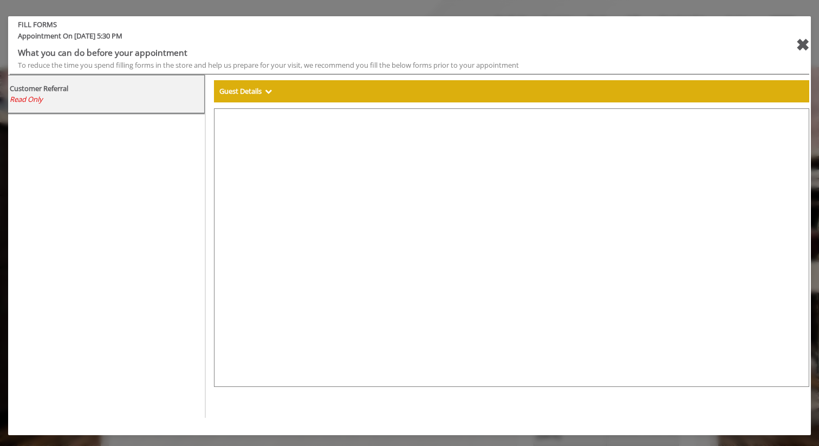  I want to click on span: Read Only, so click(26, 99).